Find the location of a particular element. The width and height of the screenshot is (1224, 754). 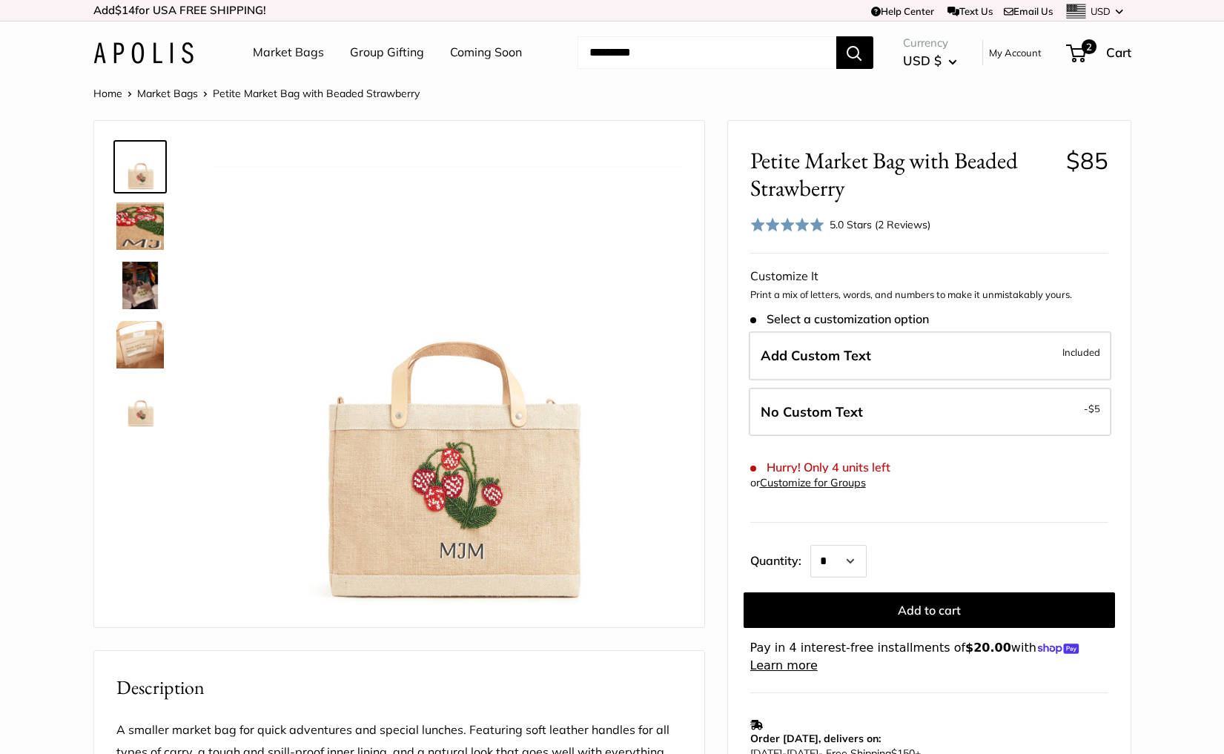

span: $14 is located at coordinates (125, 10).